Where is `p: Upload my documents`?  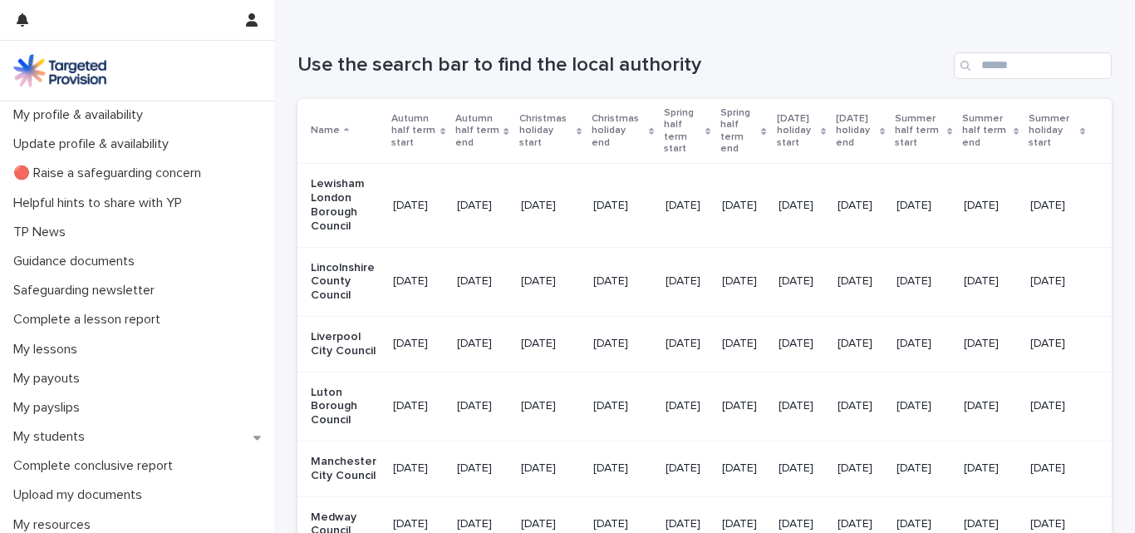 p: Upload my documents is located at coordinates (81, 494).